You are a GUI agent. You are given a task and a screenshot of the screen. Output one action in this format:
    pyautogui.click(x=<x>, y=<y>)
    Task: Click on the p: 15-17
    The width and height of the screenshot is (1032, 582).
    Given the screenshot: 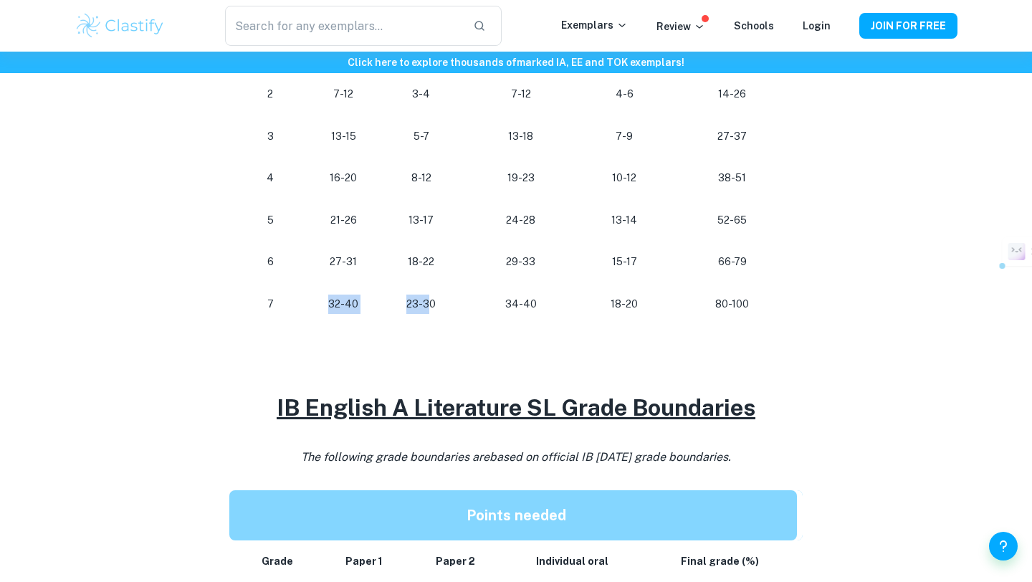 What is the action you would take?
    pyautogui.click(x=624, y=262)
    